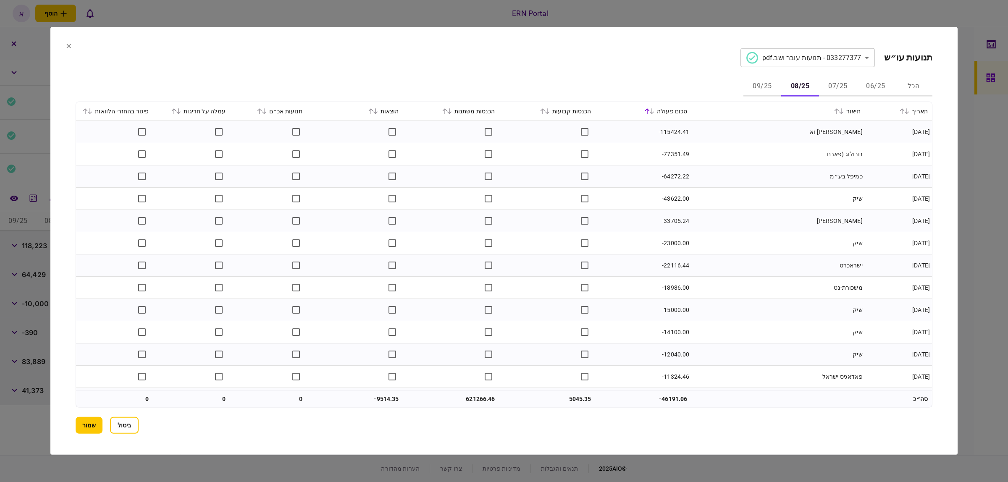  What do you see at coordinates (908, 58) in the screenshot?
I see `h2: תנועות עו״ש` at bounding box center [908, 58].